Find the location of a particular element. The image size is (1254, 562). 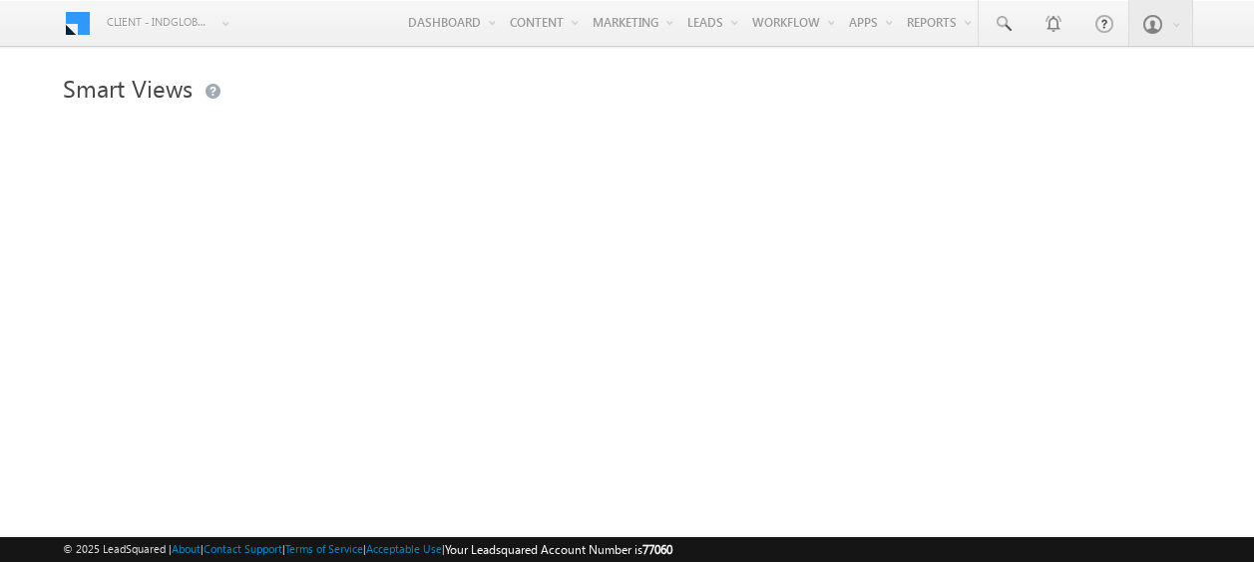

span: © 2025 LeadSquared | | | | | is located at coordinates (367, 550).